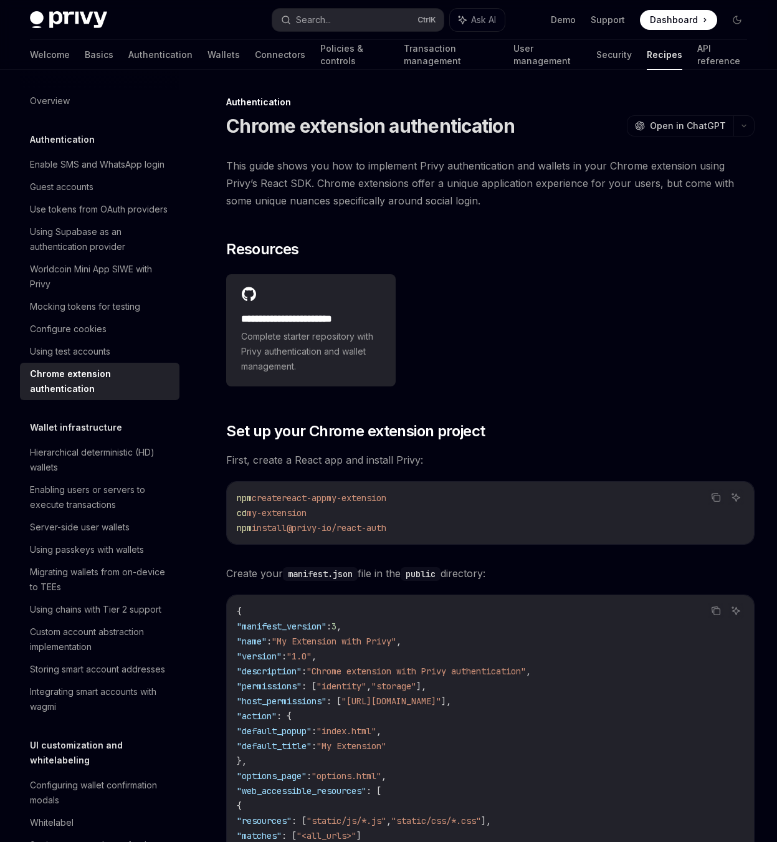 The height and width of the screenshot is (842, 777). I want to click on div: Integrating smart accounts with wagmi, so click(101, 699).